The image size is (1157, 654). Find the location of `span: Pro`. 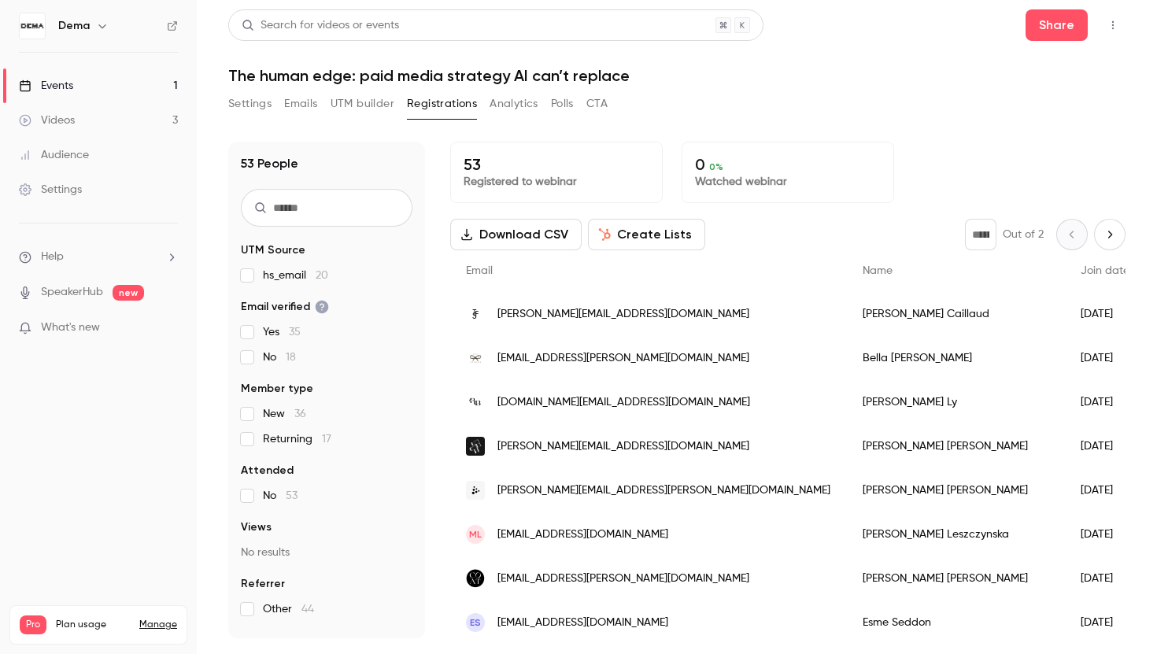

span: Pro is located at coordinates (33, 625).